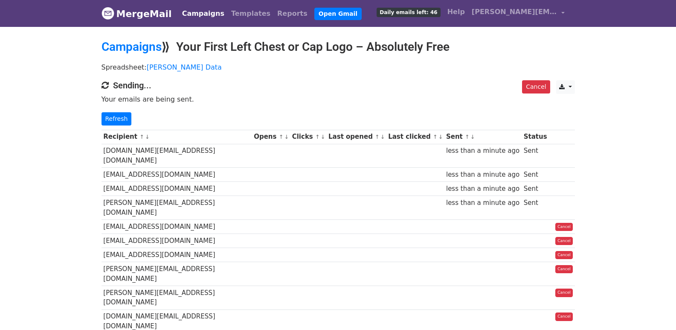 This screenshot has width=676, height=330. I want to click on a: Reports, so click(292, 14).